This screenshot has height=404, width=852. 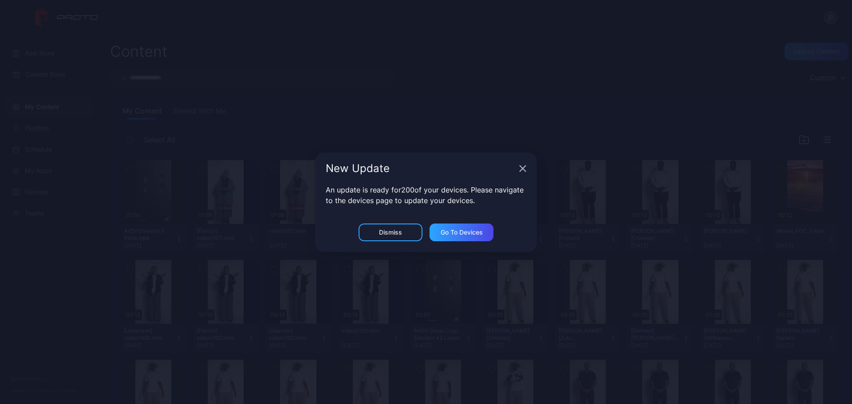 What do you see at coordinates (421, 169) in the screenshot?
I see `div: New Update` at bounding box center [421, 169].